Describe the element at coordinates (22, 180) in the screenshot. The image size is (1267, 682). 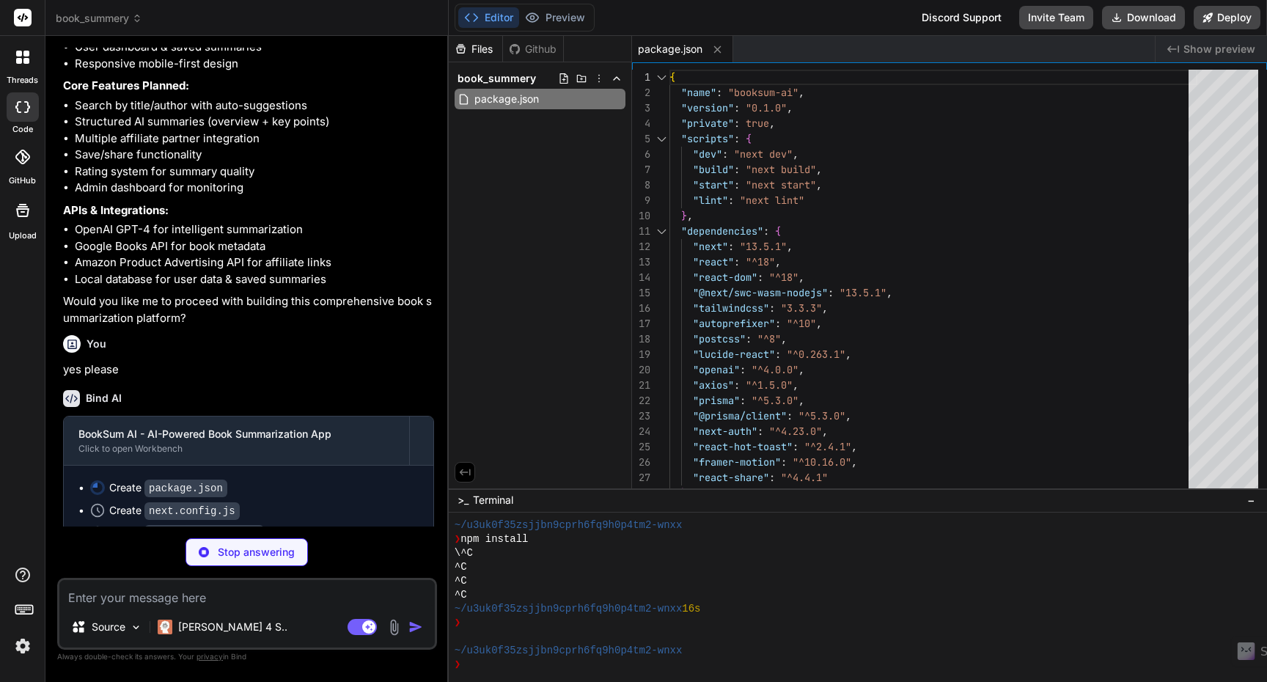
I see `label: GitHub` at that location.